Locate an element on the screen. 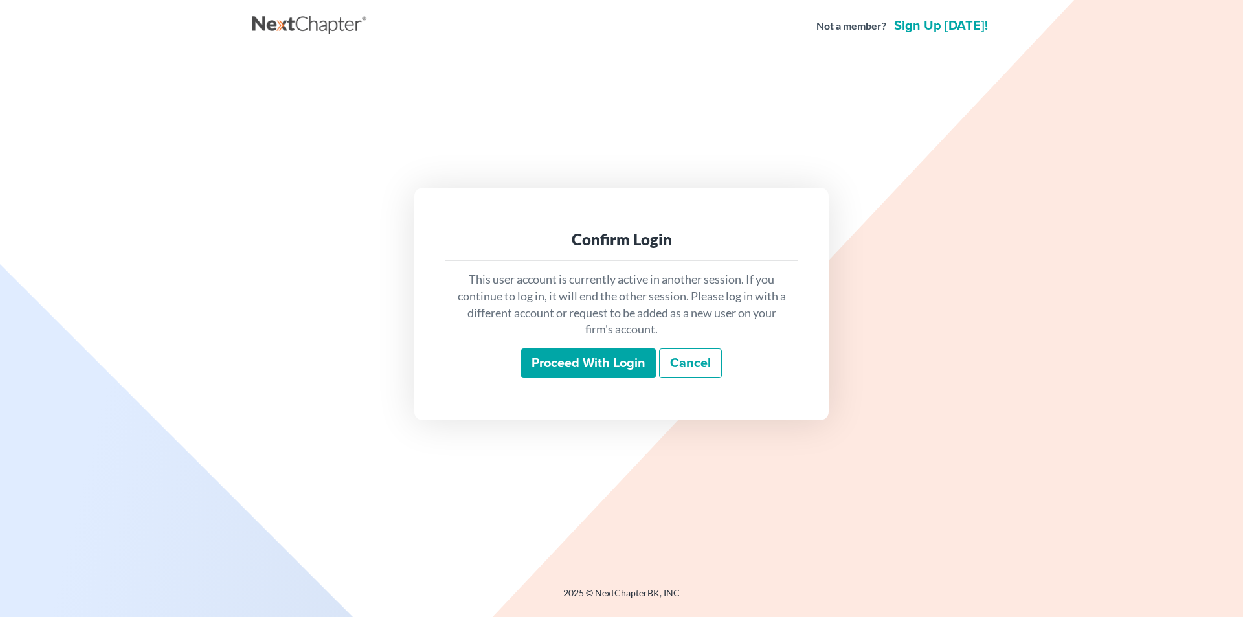  input: Proceed with login is located at coordinates (589, 363).